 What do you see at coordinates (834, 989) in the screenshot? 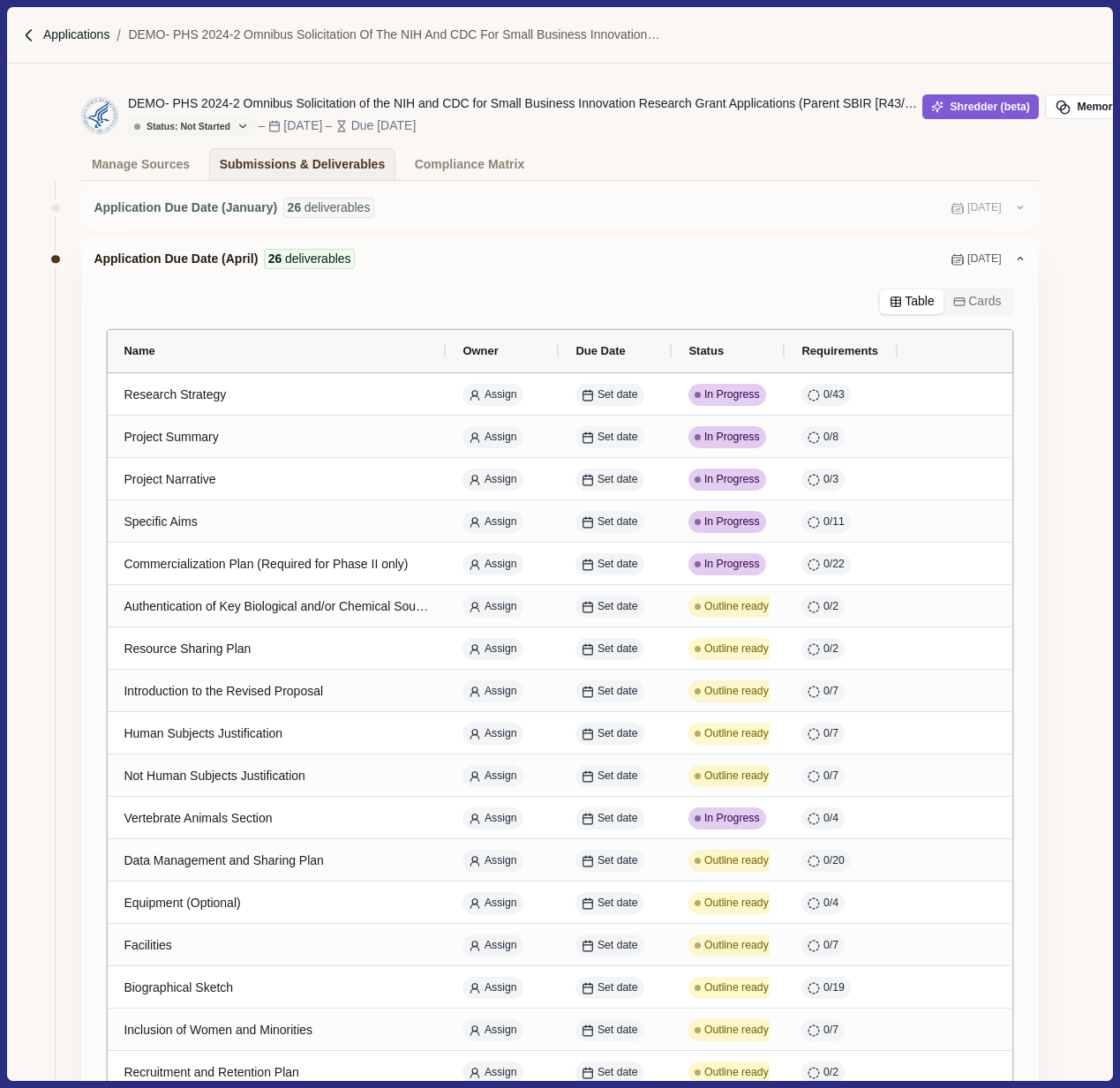
I see `span: 0 / 19` at bounding box center [834, 989].